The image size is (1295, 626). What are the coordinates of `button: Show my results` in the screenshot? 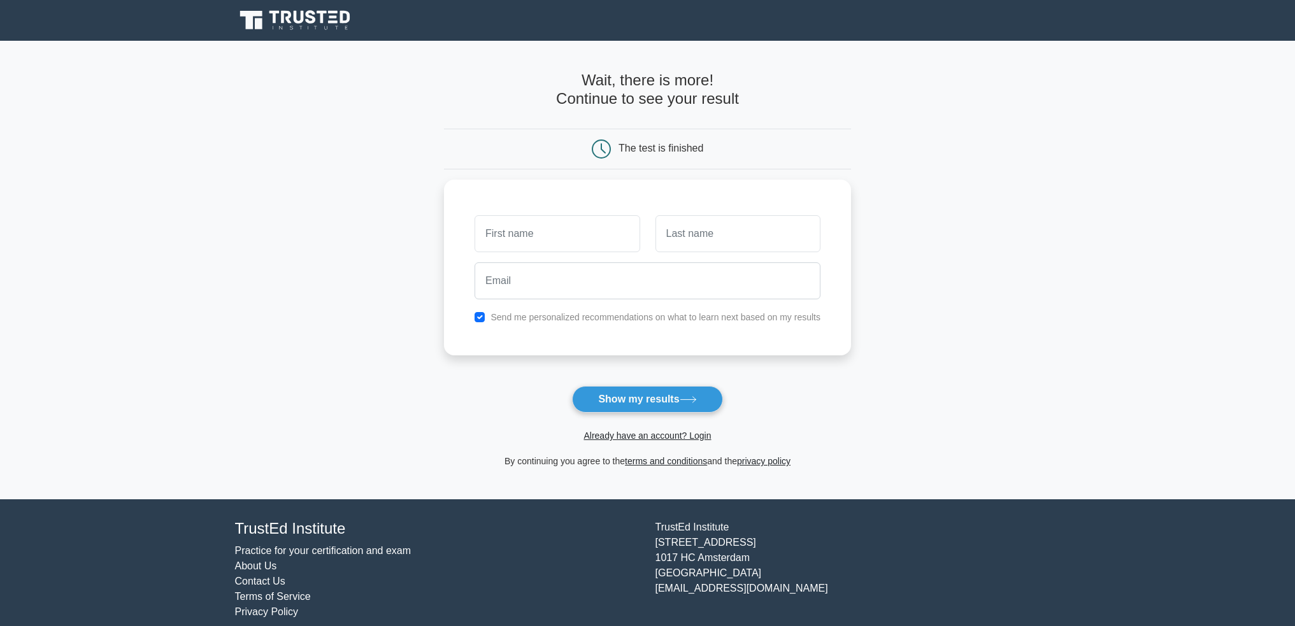 It's located at (647, 399).